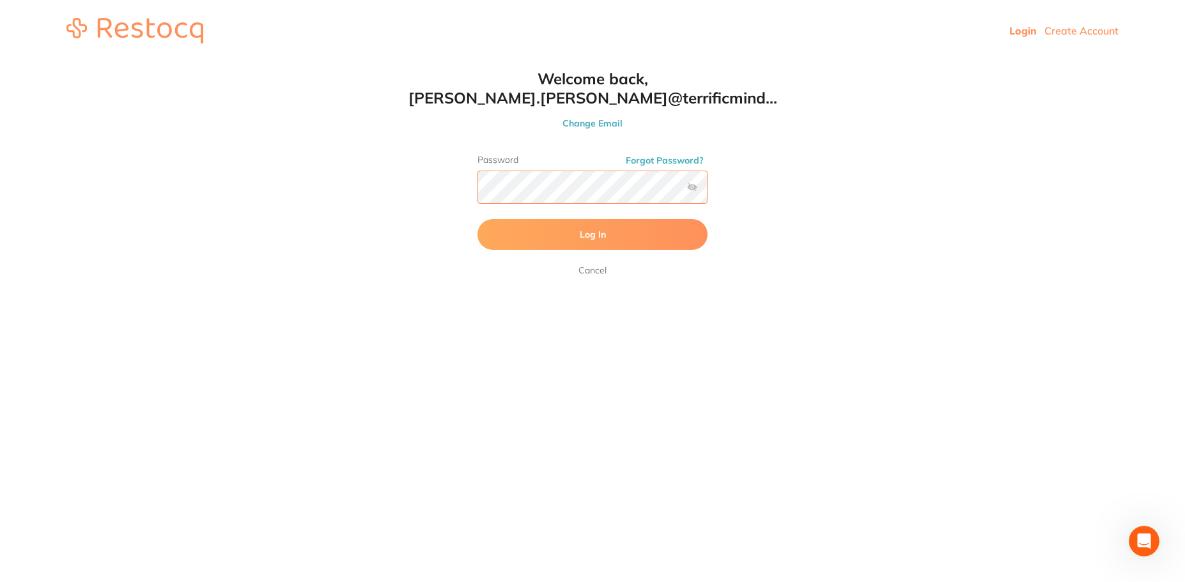 This screenshot has width=1185, height=582. Describe the element at coordinates (1081, 31) in the screenshot. I see `a: Create Account` at that location.